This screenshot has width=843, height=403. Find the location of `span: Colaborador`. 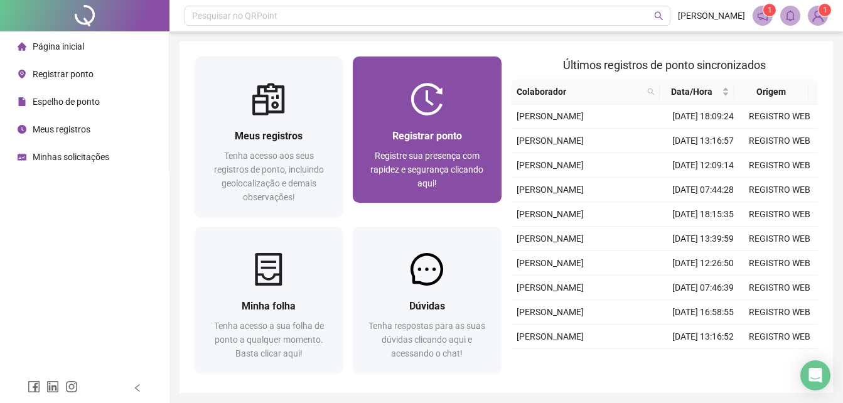

span: Colaborador is located at coordinates (579, 92).